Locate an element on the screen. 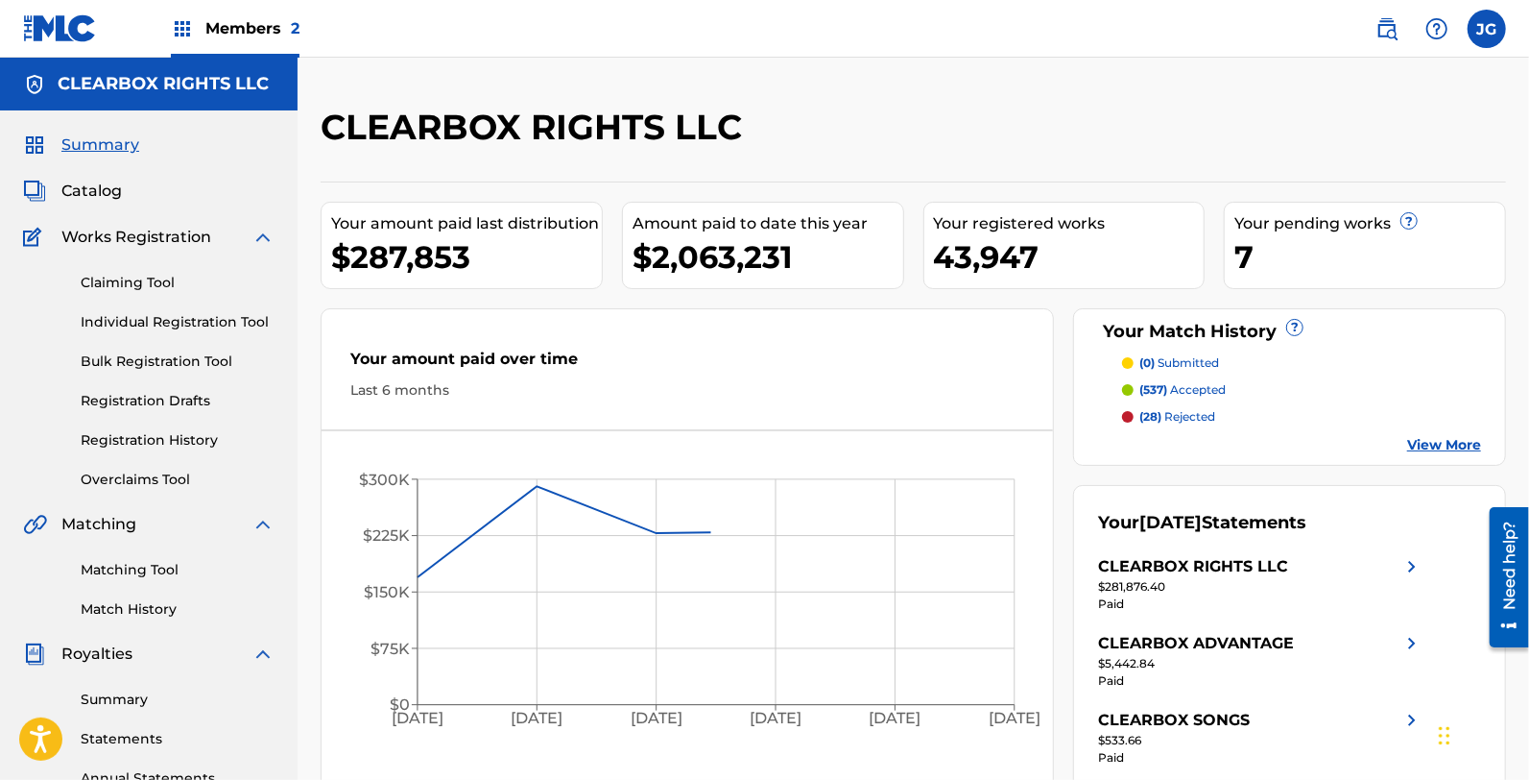  img: search is located at coordinates (1387, 29).